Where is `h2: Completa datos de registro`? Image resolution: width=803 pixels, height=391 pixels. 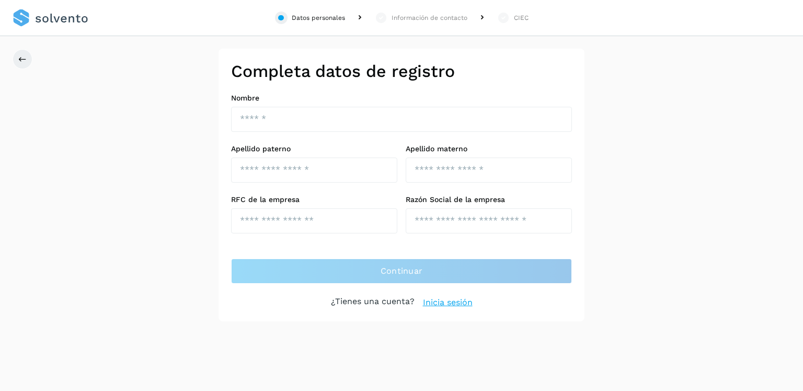 h2: Completa datos de registro is located at coordinates (402, 71).